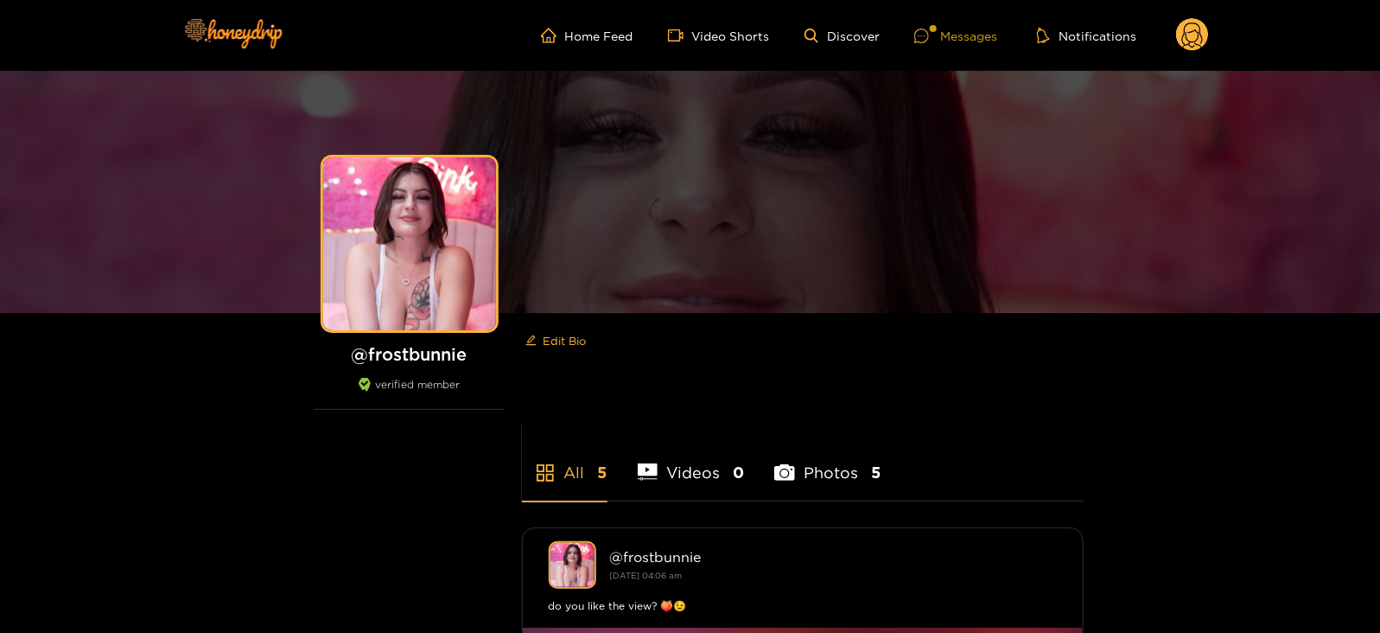  I want to click on span: home, so click(553, 35).